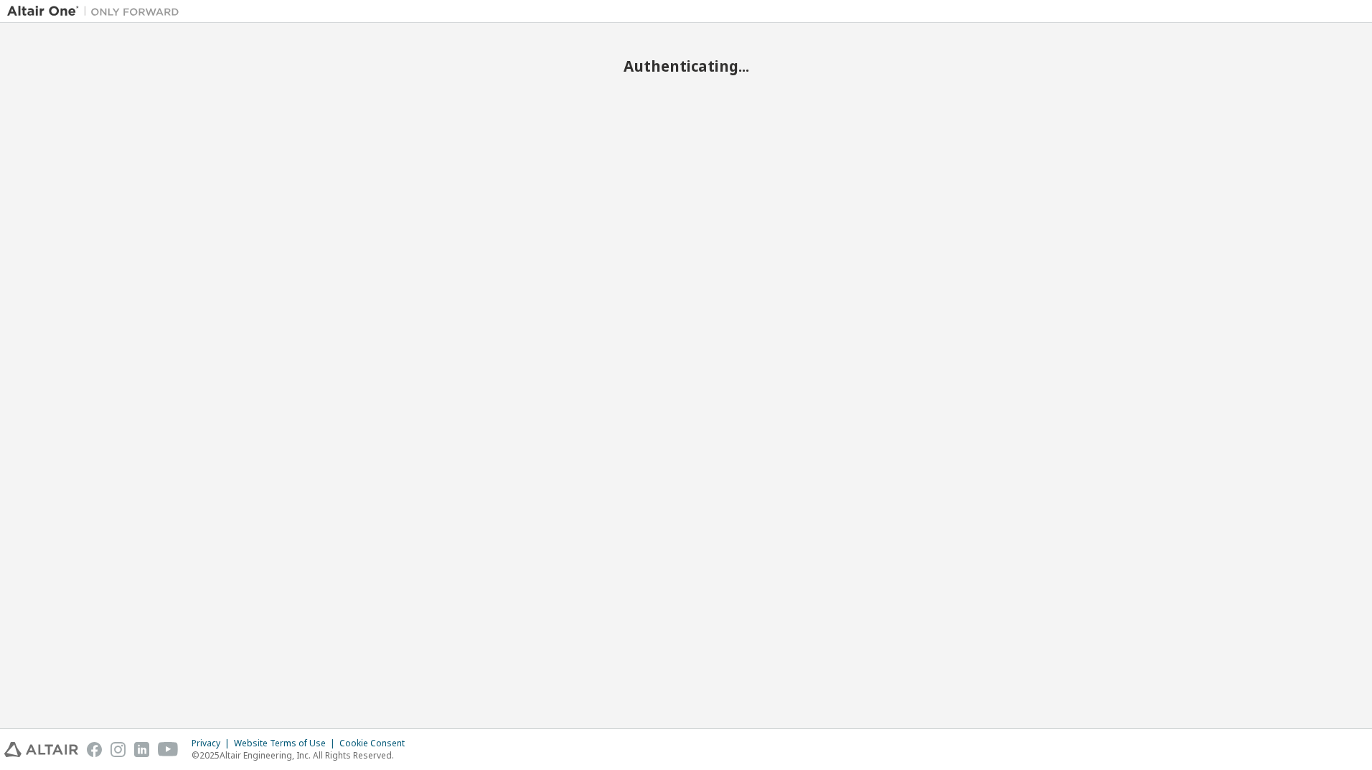 The height and width of the screenshot is (770, 1372). Describe the element at coordinates (141, 750) in the screenshot. I see `img: linkedin.svg` at that location.